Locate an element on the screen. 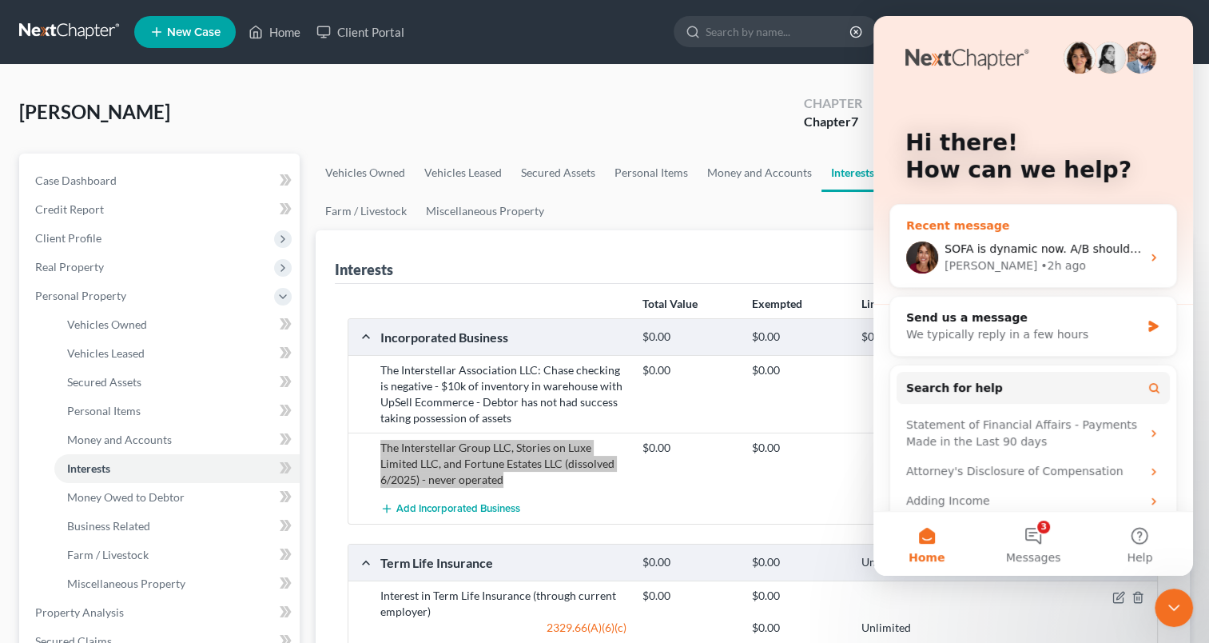  img: Profile image for James is located at coordinates (267, 42).